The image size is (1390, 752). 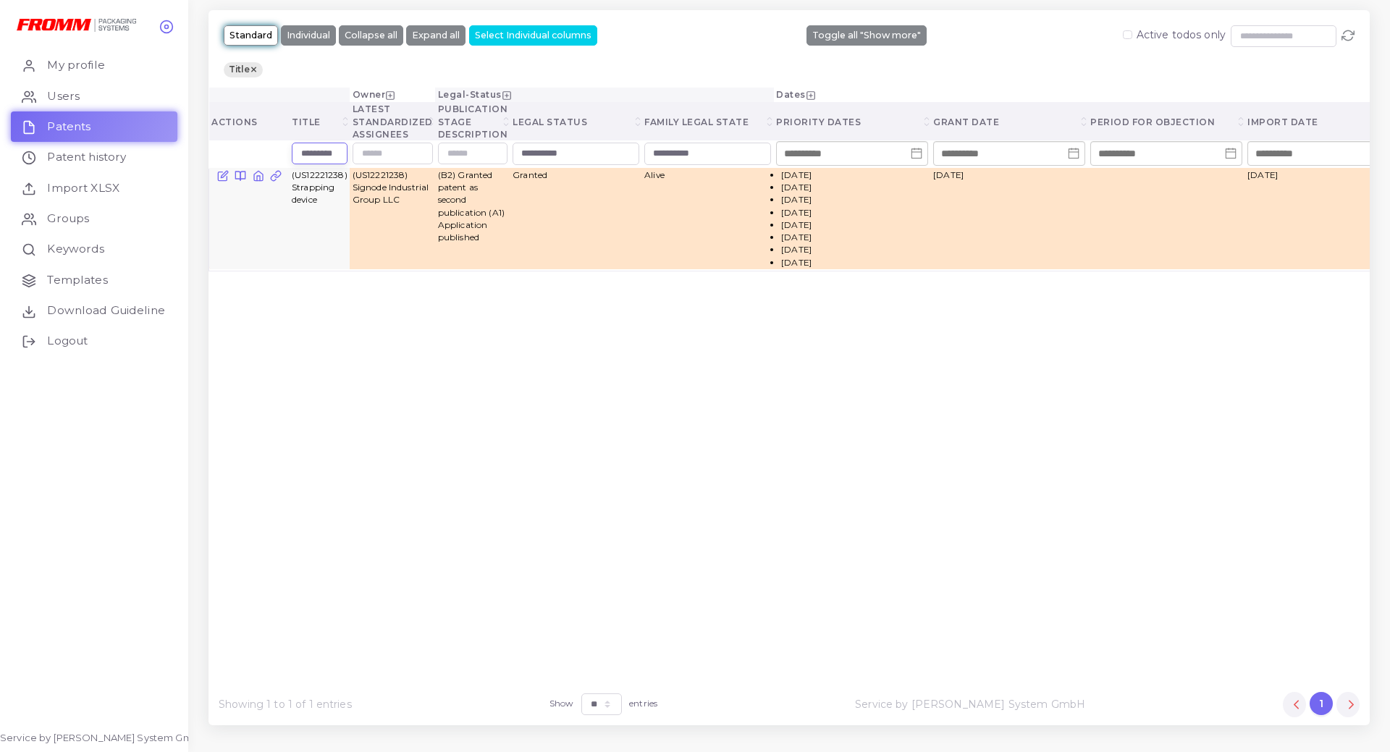 I want to click on div: Latest standardized assignees, so click(x=392, y=122).